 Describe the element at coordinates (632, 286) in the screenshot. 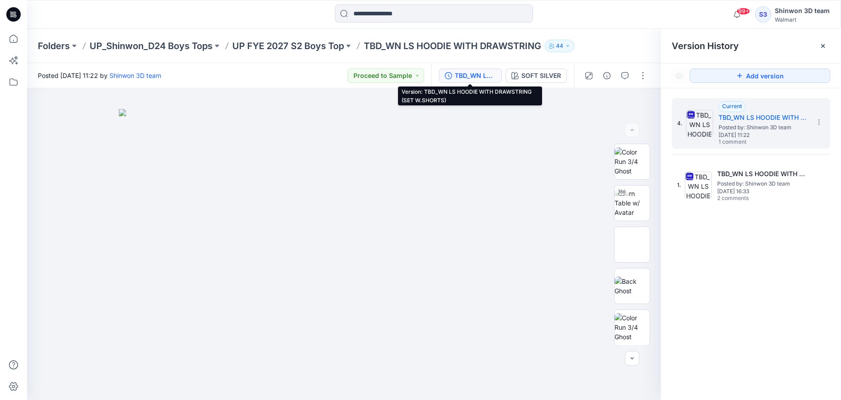

I see `img: Back Ghost` at that location.